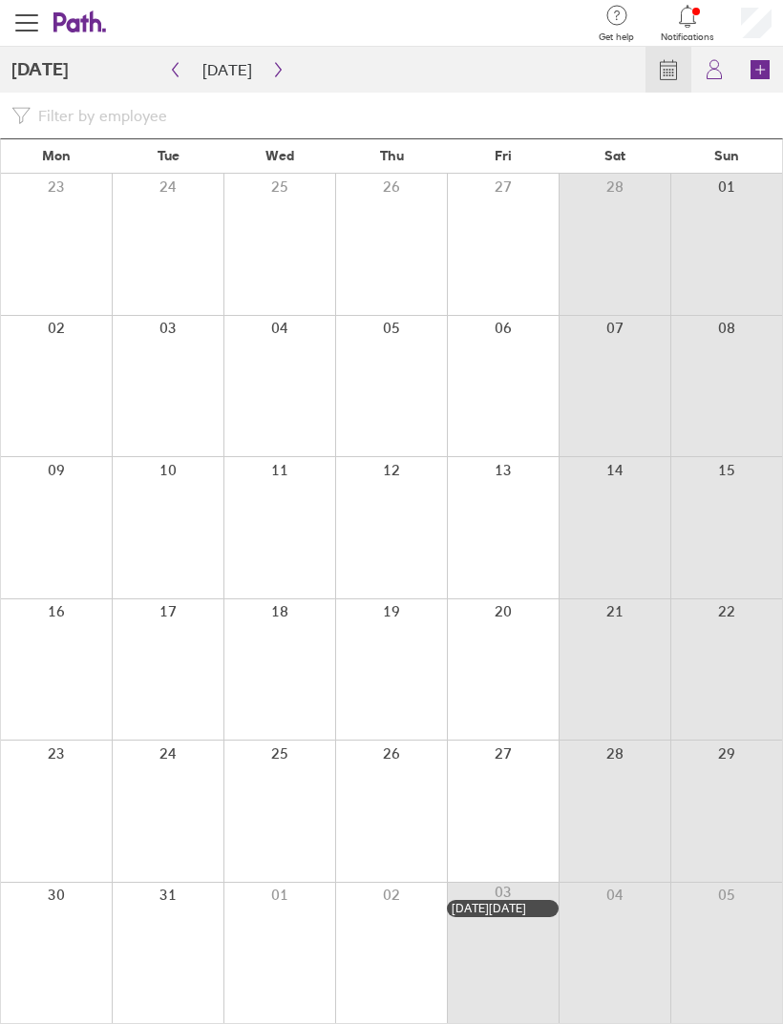 Image resolution: width=783 pixels, height=1024 pixels. Describe the element at coordinates (391, 156) in the screenshot. I see `span: Thu` at that location.